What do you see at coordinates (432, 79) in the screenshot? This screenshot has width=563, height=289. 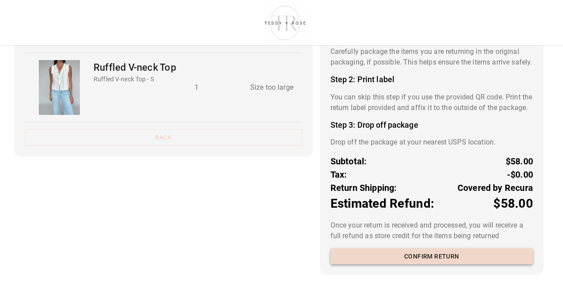 I see `h4: Step 2: Print label` at bounding box center [432, 79].